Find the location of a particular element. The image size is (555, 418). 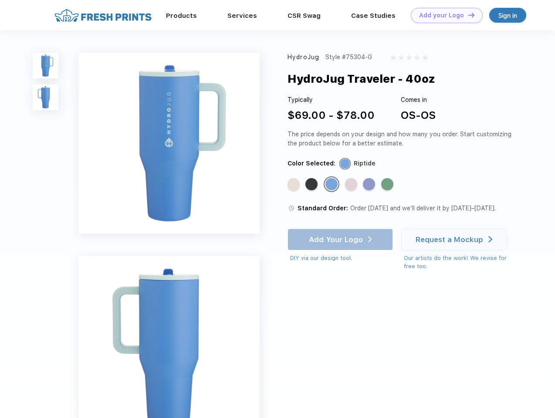

div: Pink Sand is located at coordinates (351, 184).